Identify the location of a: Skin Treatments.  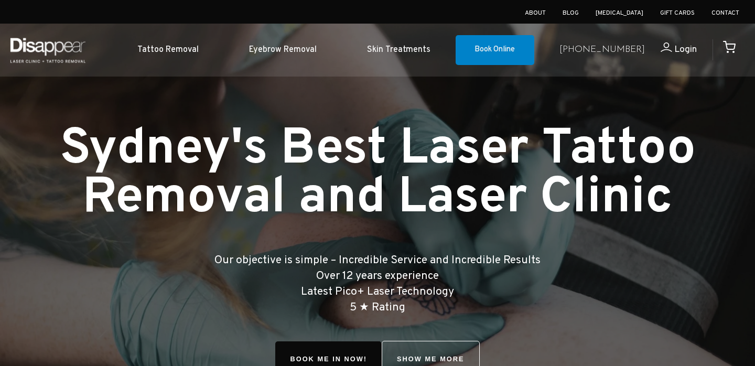
(398, 50).